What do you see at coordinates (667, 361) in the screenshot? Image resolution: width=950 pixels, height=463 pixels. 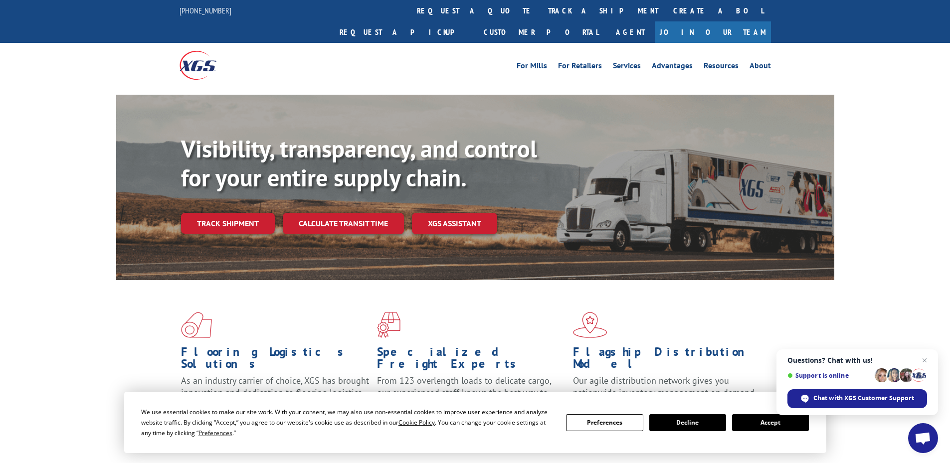 I see `h1: Flagship Distribution Model` at bounding box center [667, 361].